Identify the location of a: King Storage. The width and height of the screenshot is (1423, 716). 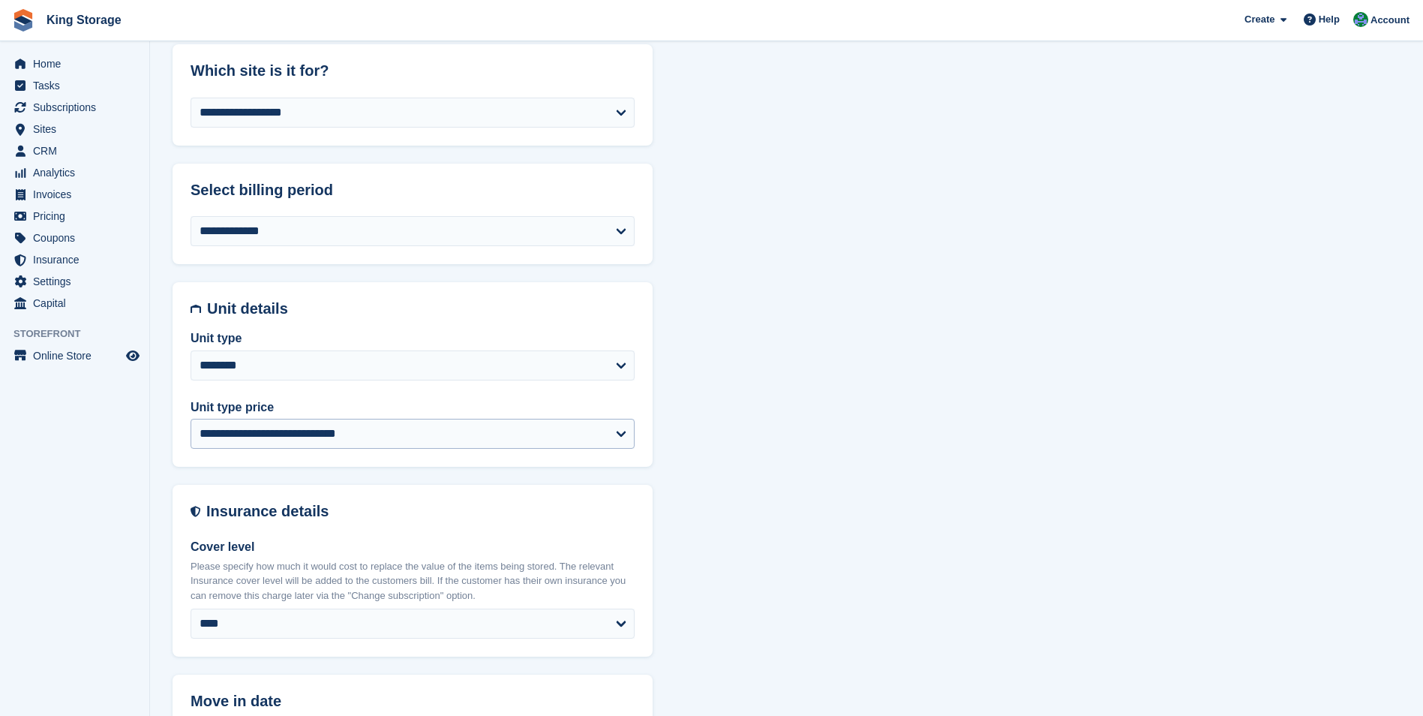
(84, 20).